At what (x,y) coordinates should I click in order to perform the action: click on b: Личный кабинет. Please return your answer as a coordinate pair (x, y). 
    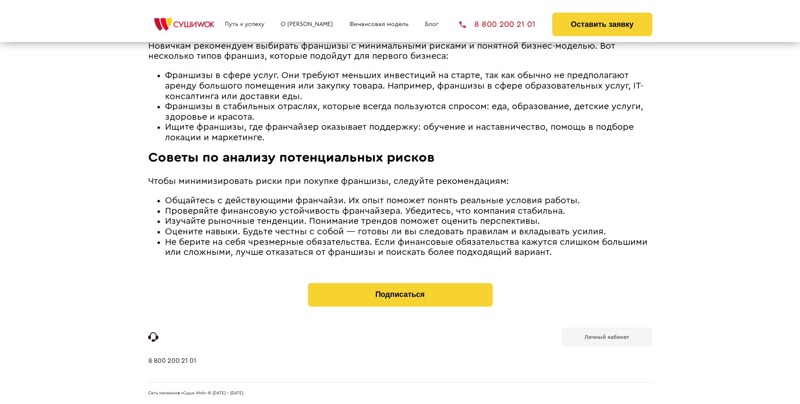
    Looking at the image, I should click on (607, 337).